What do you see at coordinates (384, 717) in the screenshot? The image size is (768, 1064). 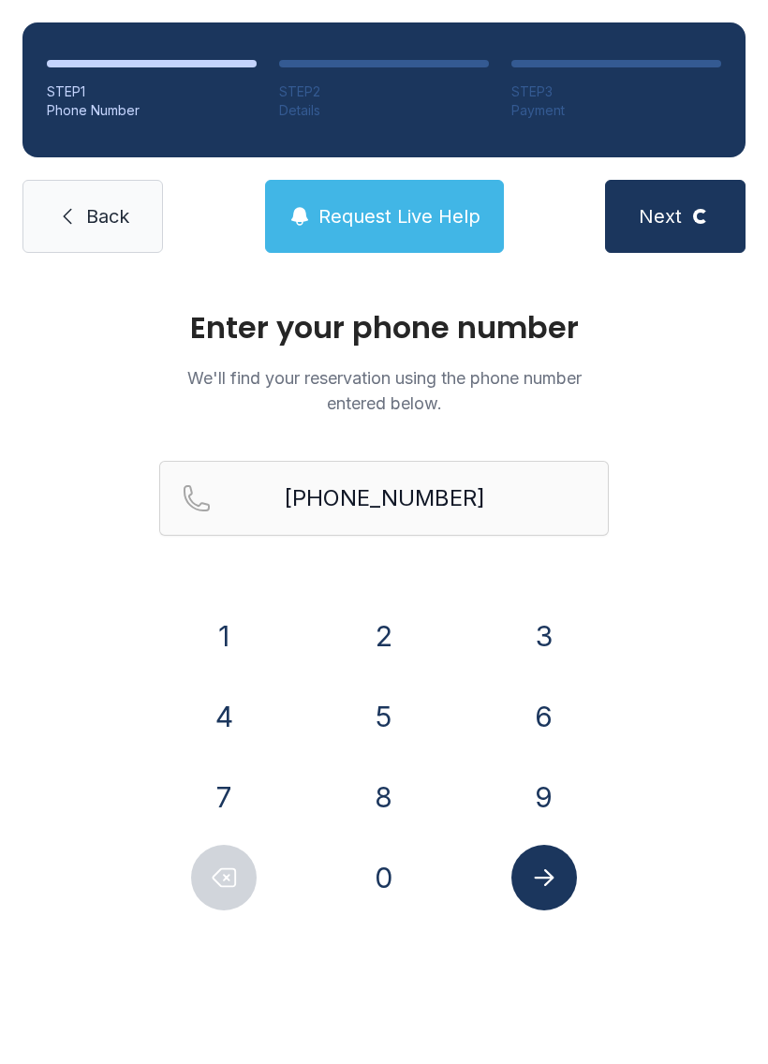 I see `button: 5` at bounding box center [384, 717].